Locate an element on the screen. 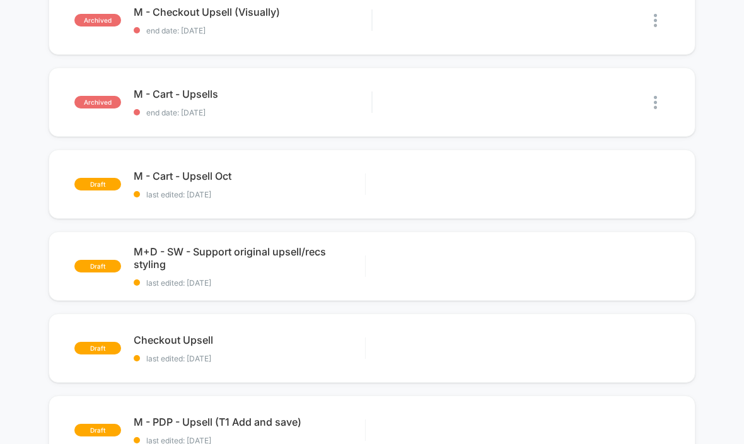 The width and height of the screenshot is (744, 444). span: Checkout Upsell is located at coordinates (249, 340).